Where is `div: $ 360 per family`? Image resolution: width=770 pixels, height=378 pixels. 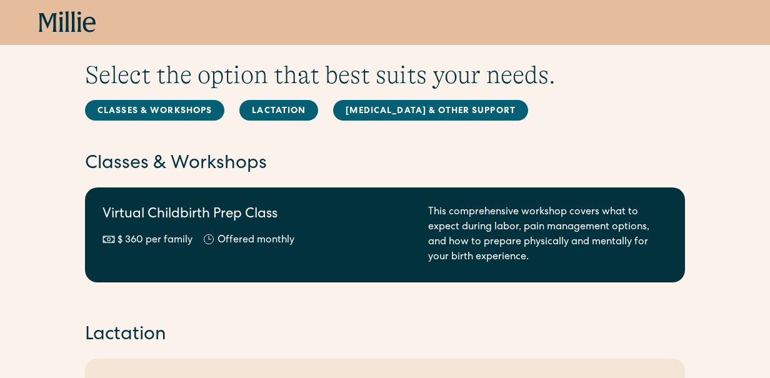 div: $ 360 per family is located at coordinates (155, 241).